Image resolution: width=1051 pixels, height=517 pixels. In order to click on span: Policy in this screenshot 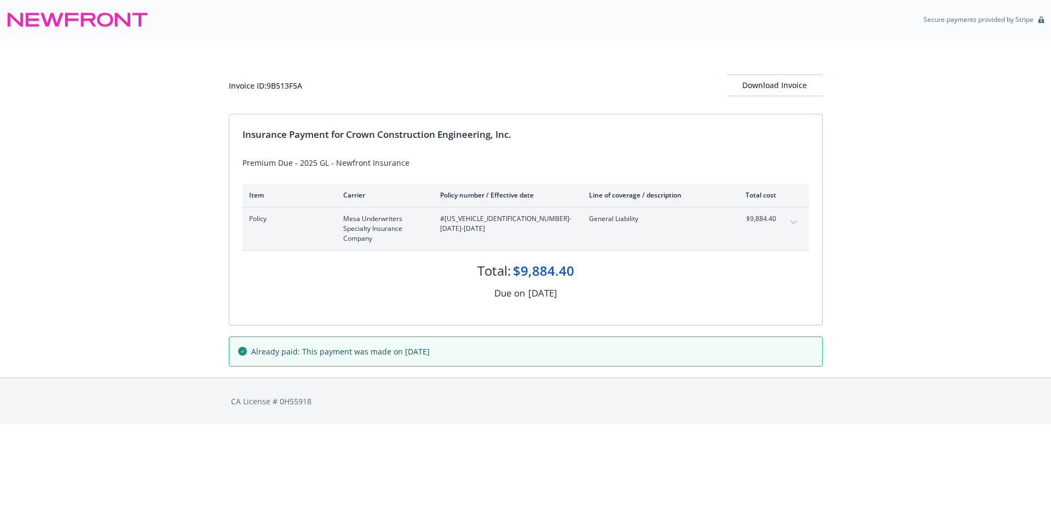, I will do `click(287, 219)`.